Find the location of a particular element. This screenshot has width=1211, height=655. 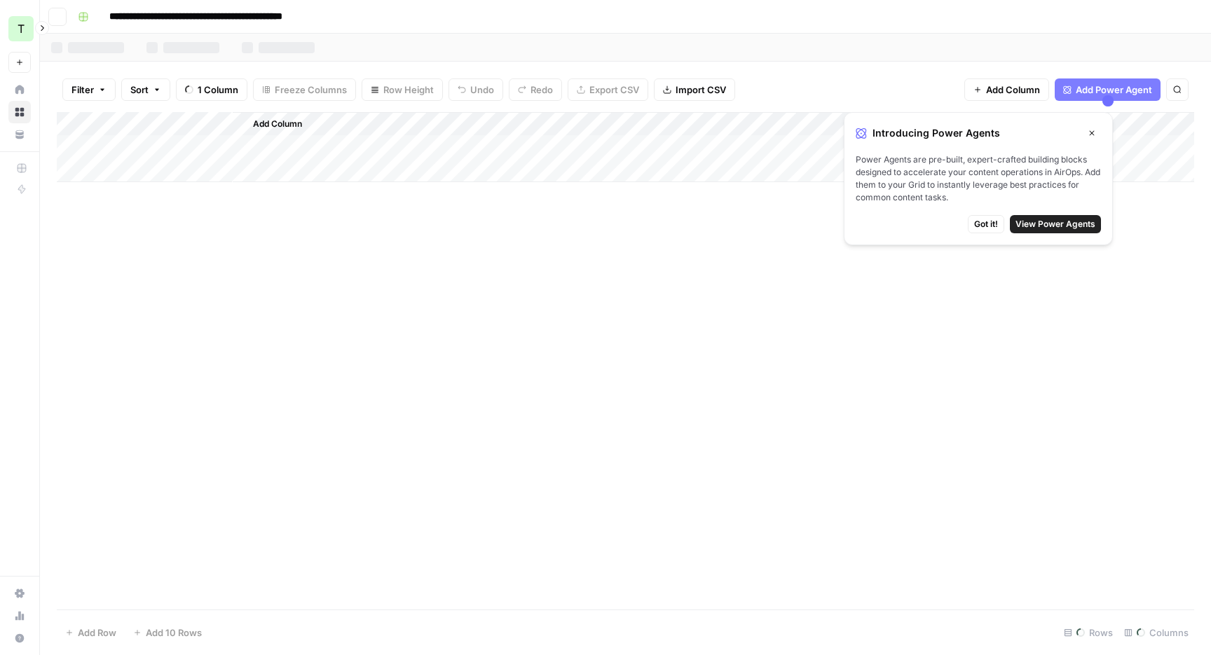

button: Freeze Columns is located at coordinates (304, 90).